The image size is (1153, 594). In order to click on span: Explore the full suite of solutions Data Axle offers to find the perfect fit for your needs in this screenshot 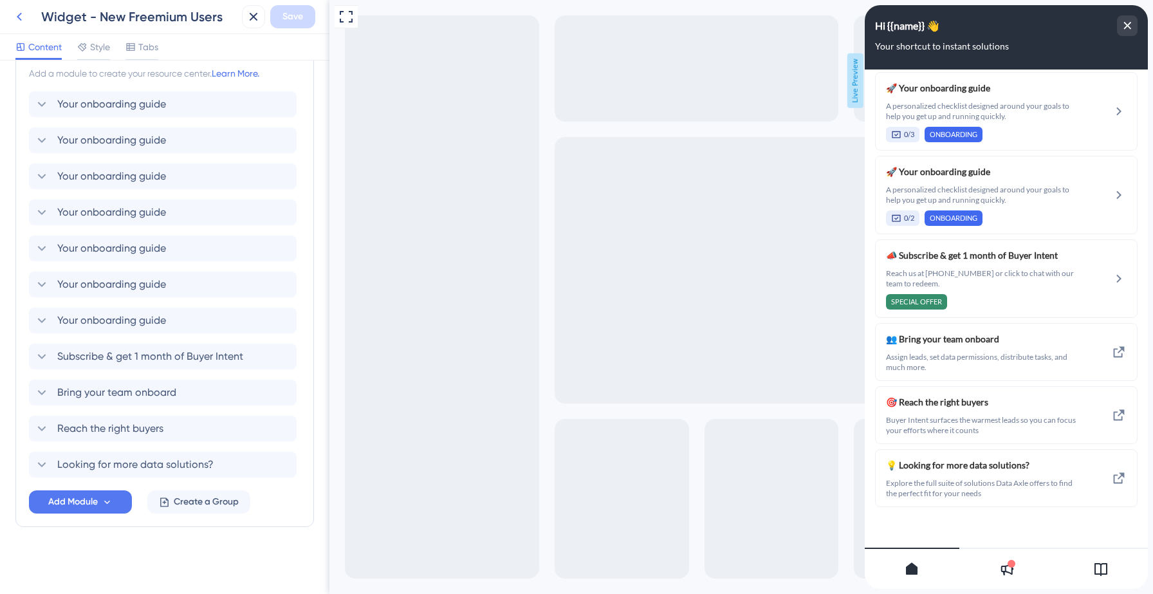, I will do `click(117, 483)`.